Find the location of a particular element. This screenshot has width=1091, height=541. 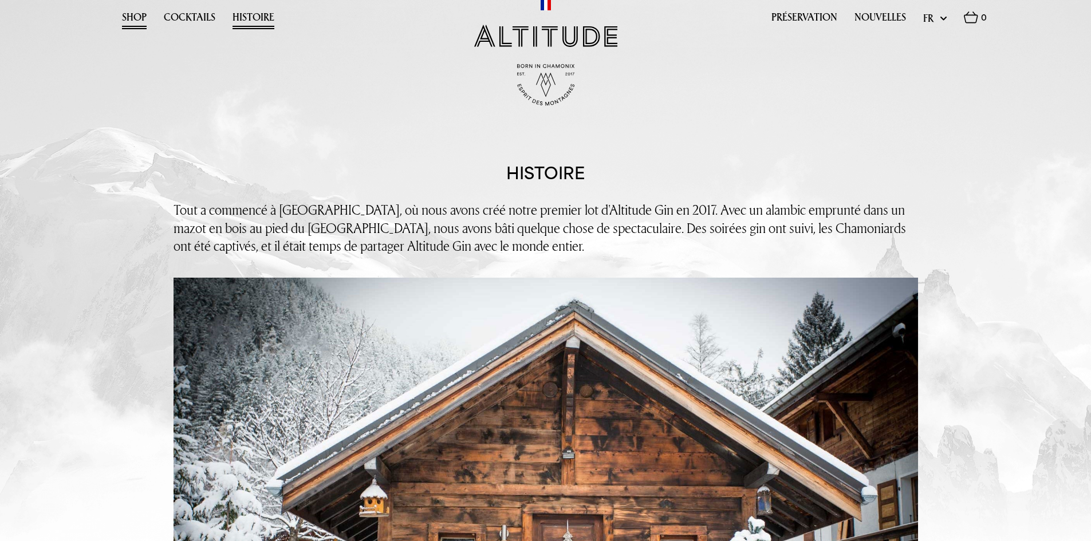

img: Altitude Gin is located at coordinates (546, 36).